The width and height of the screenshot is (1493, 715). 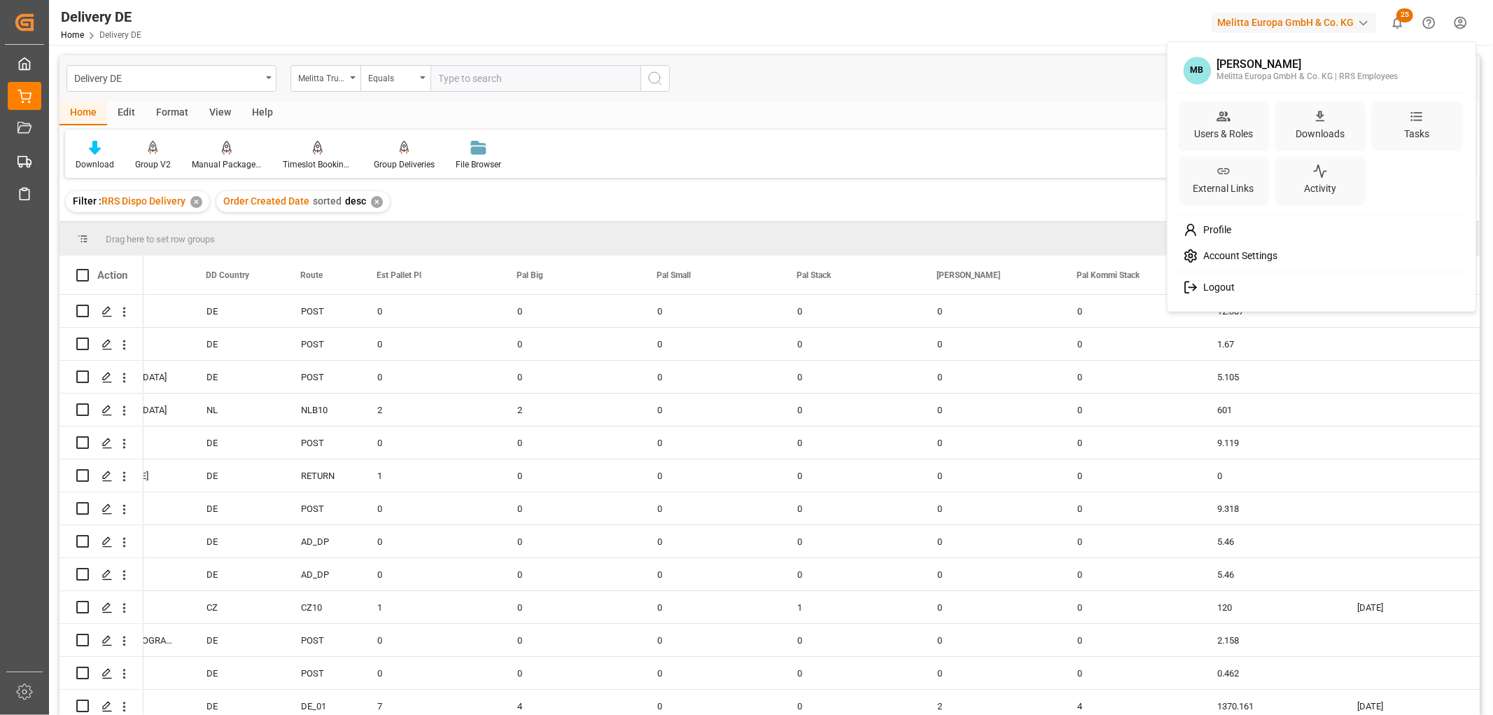 I want to click on div: Melitta Europa GmbH & Co. KG | RRS Employees, so click(x=1307, y=77).